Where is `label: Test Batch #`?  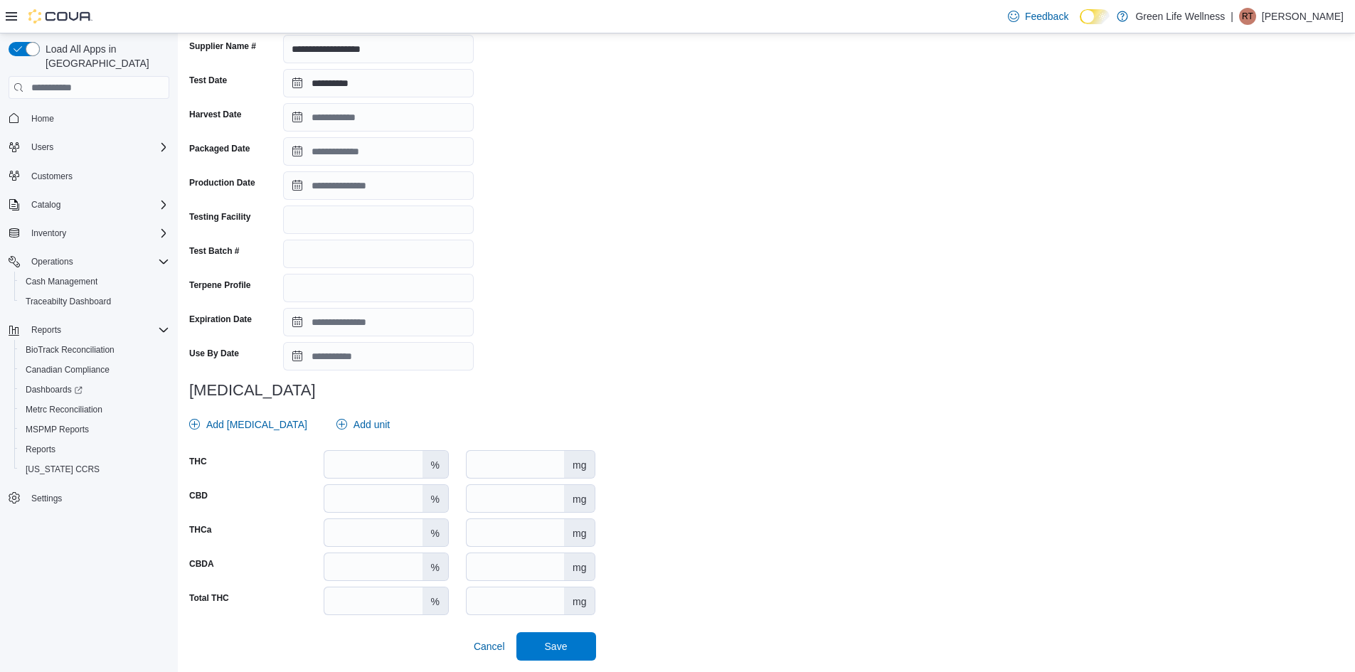
label: Test Batch # is located at coordinates (214, 251).